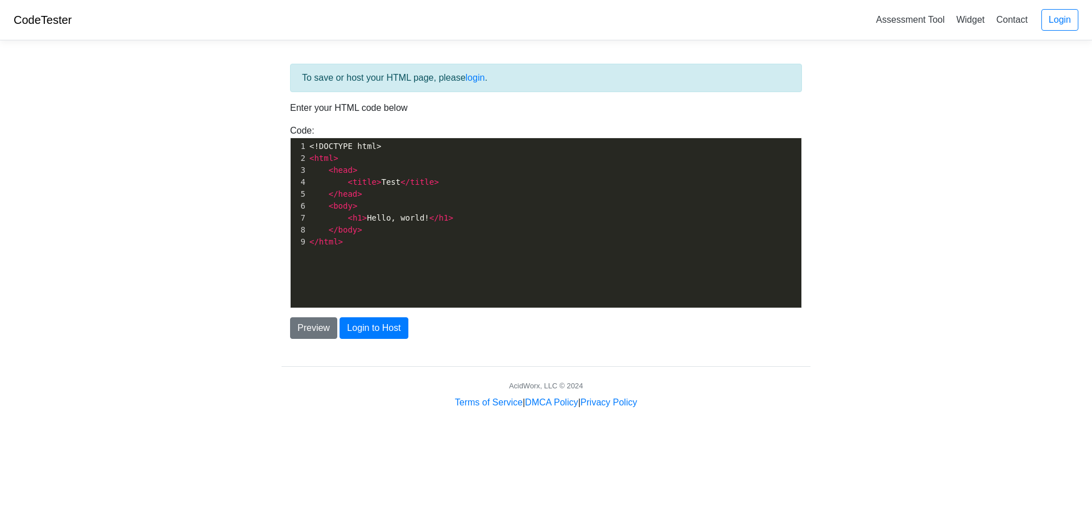  Describe the element at coordinates (299, 182) in the screenshot. I see `div: 4` at that location.